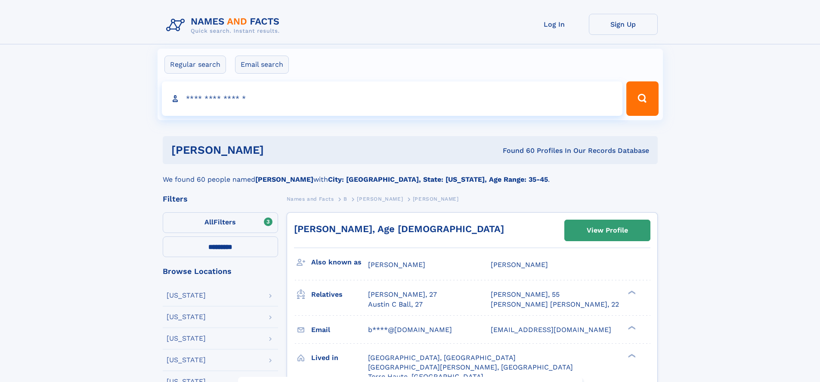 The height and width of the screenshot is (382, 820). What do you see at coordinates (340, 294) in the screenshot?
I see `h3: Relatives` at bounding box center [340, 294].